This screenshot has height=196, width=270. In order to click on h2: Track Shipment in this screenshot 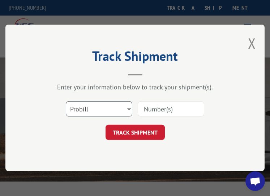, I will do `click(135, 58)`.